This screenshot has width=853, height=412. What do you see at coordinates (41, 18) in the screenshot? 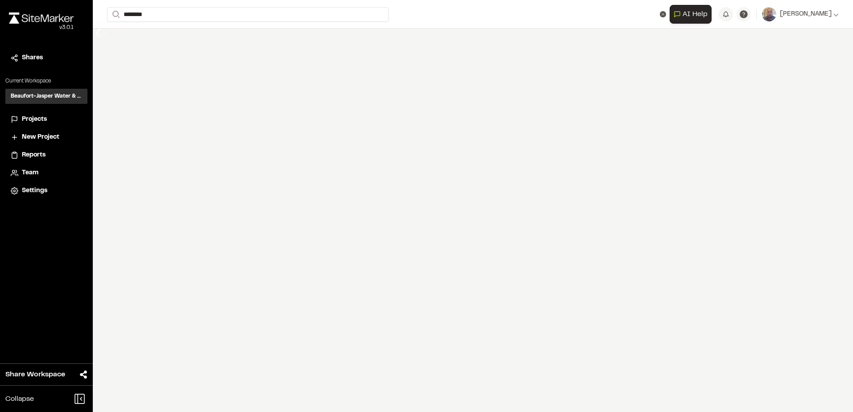
I see `img: rebrand.png` at bounding box center [41, 18].